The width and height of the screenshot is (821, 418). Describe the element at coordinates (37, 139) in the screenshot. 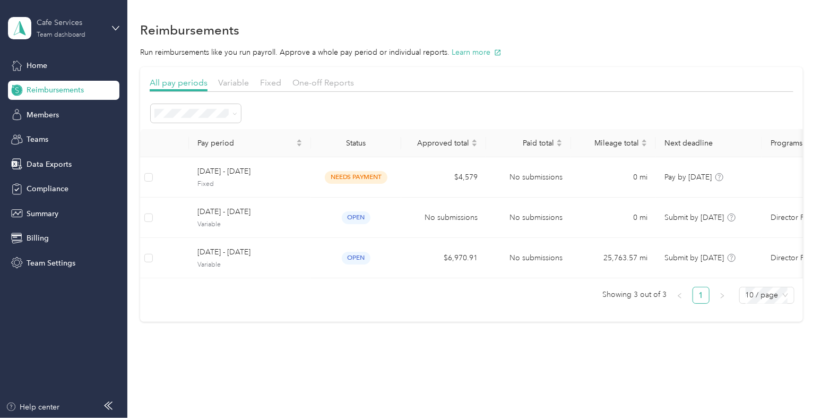

I see `span: Teams` at that location.